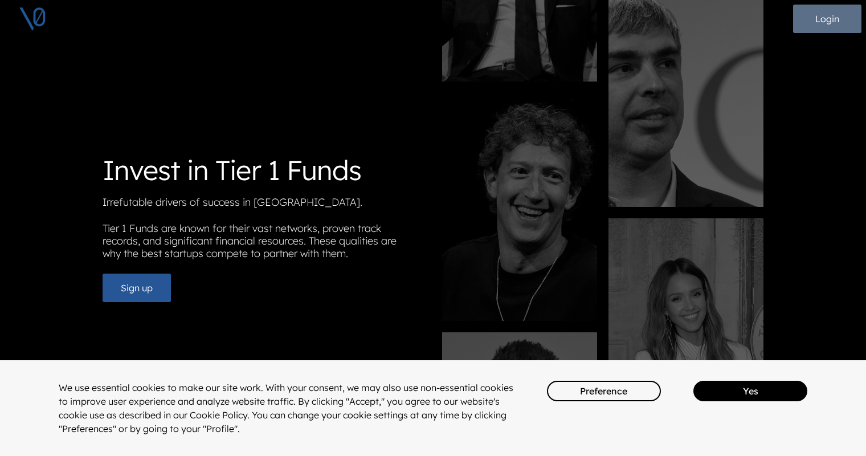  Describe the element at coordinates (286, 408) in the screenshot. I see `div: We use essential cookies to make our site work. With your consent, we may also use non-essential ...` at that location.